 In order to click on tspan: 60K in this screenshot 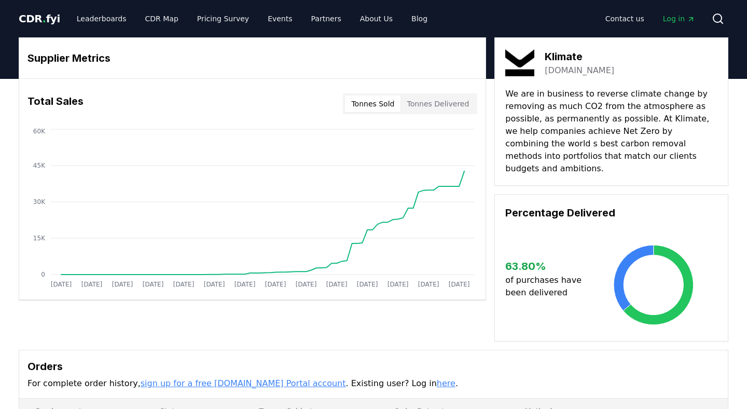, I will do `click(39, 131)`.